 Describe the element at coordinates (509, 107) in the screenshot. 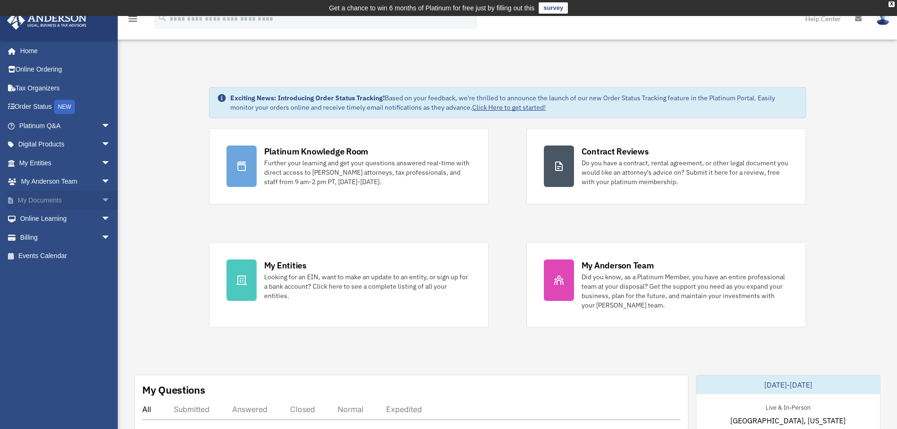

I see `a: Click Here to get started!` at that location.